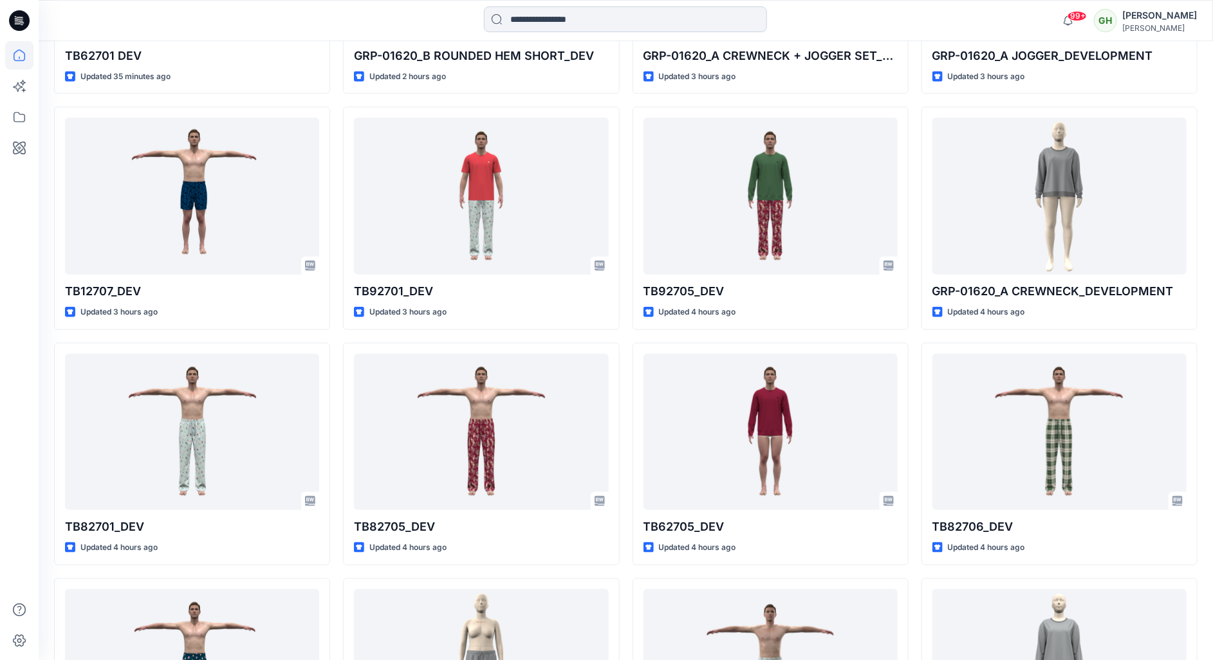  Describe the element at coordinates (126, 77) in the screenshot. I see `p: Updated 35 minutes ago` at that location.